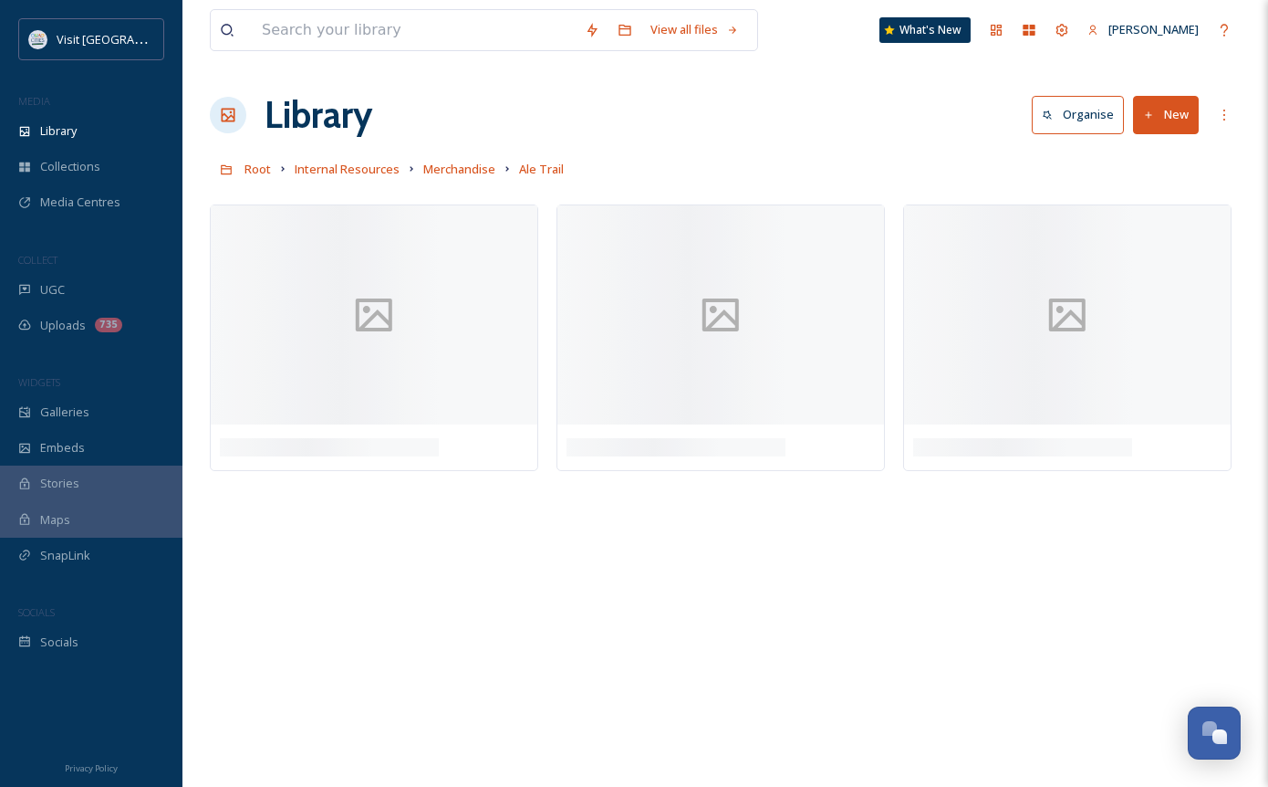  What do you see at coordinates (414, 30) in the screenshot?
I see `input: Search your library` at bounding box center [414, 30].